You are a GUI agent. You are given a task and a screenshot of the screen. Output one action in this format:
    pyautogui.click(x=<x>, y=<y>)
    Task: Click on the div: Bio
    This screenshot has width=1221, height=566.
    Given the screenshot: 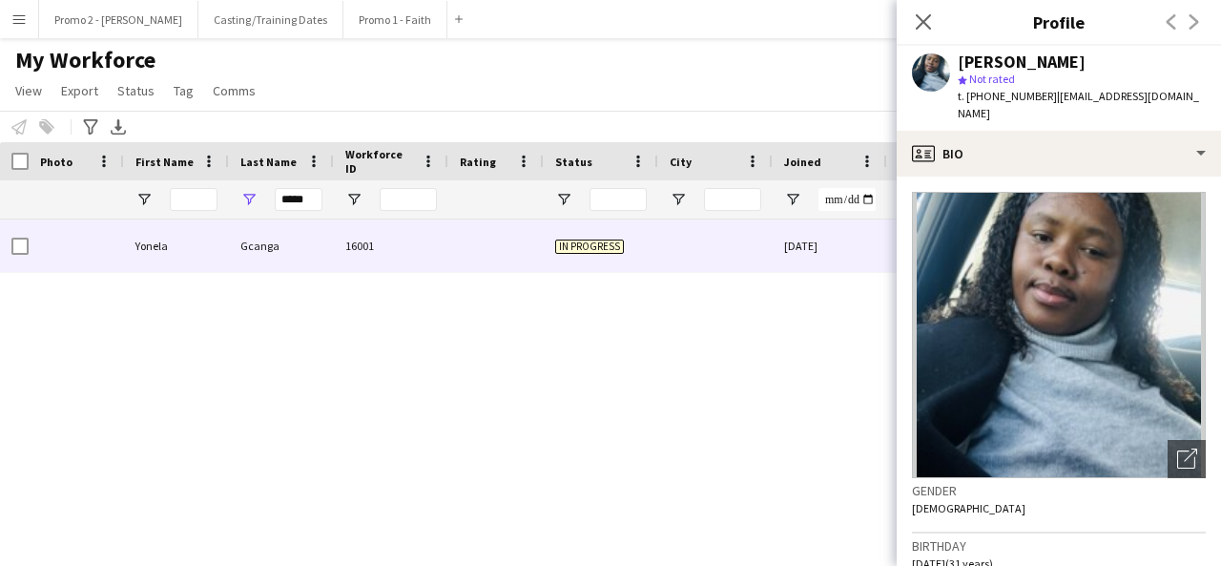 What is the action you would take?
    pyautogui.click(x=1059, y=154)
    